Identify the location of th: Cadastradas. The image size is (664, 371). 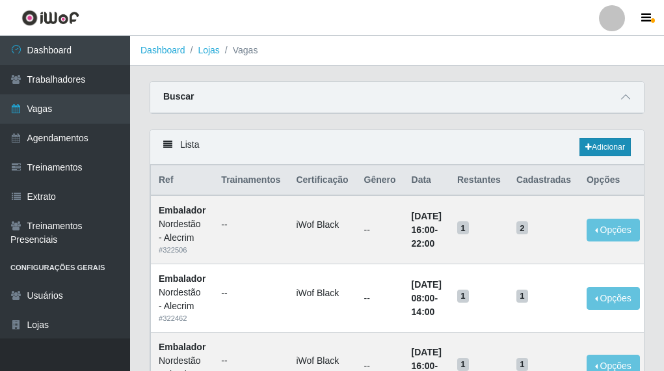
(543, 180).